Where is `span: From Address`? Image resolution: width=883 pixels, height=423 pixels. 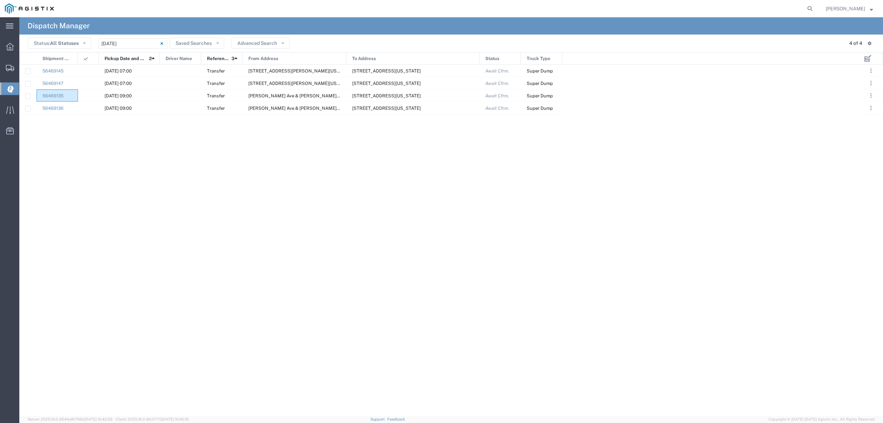
span: From Address is located at coordinates (263, 59).